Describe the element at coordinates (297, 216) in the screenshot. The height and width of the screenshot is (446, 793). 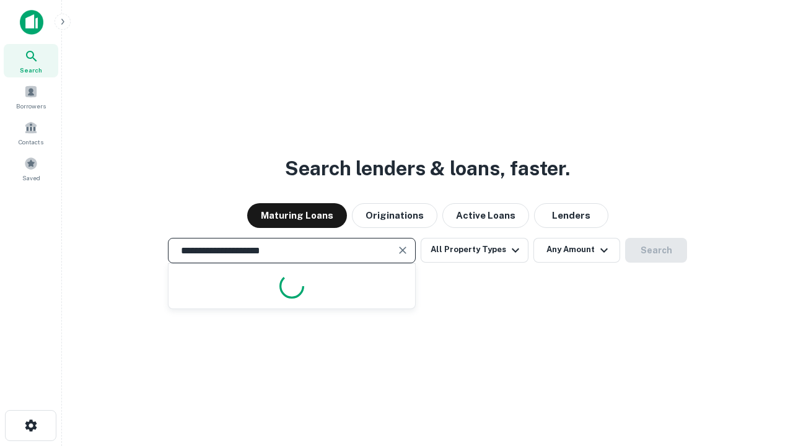
I see `button: Maturing Loans` at that location.